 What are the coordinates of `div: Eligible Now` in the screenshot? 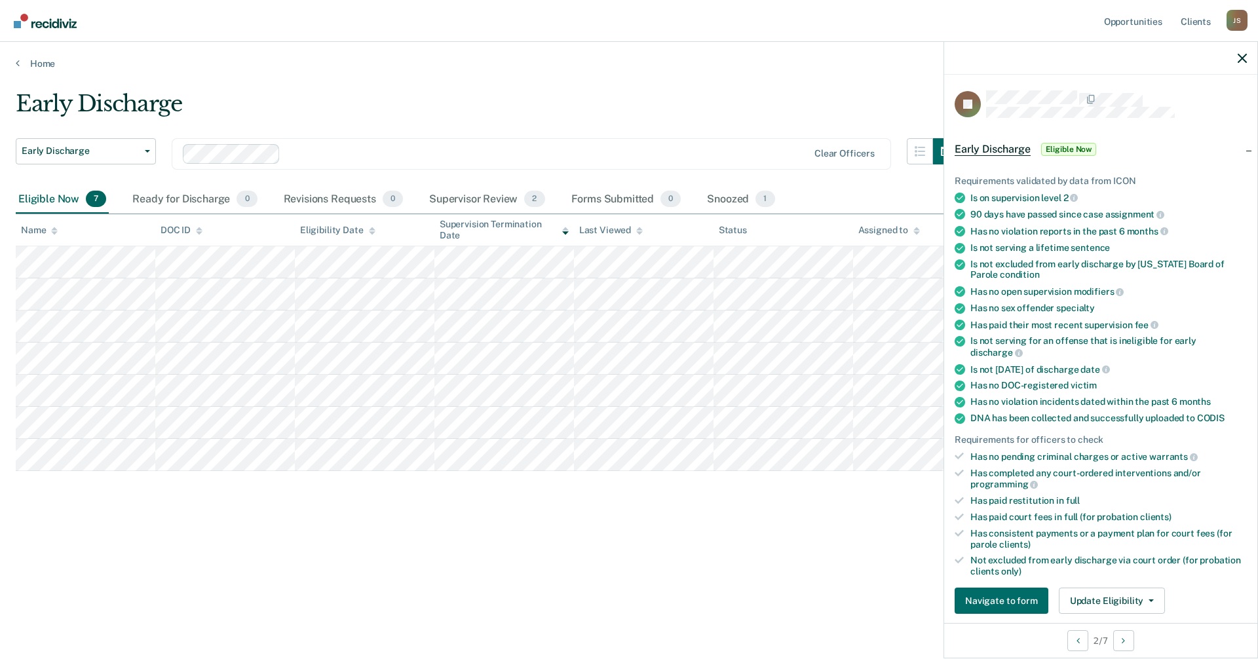 It's located at (62, 200).